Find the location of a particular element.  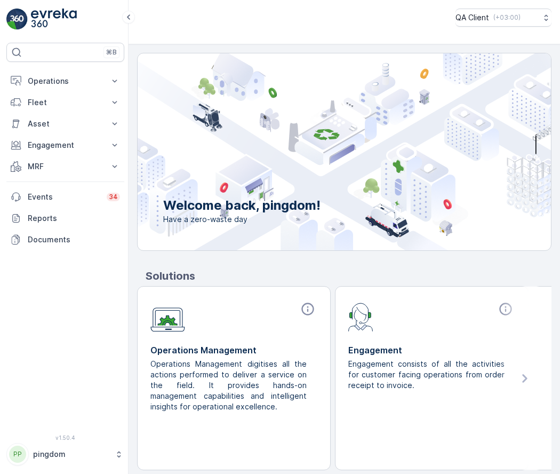

div: PP is located at coordinates (18, 454).